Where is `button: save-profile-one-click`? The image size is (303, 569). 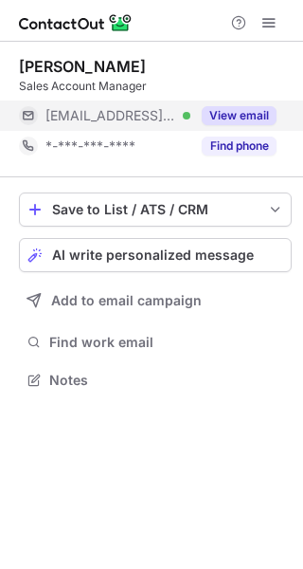 button: save-profile-one-click is located at coordinates (155, 209).